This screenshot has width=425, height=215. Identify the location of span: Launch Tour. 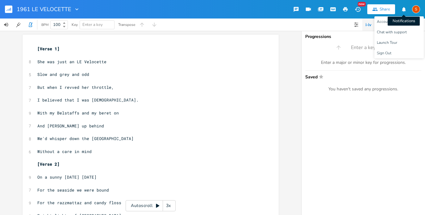
(387, 43).